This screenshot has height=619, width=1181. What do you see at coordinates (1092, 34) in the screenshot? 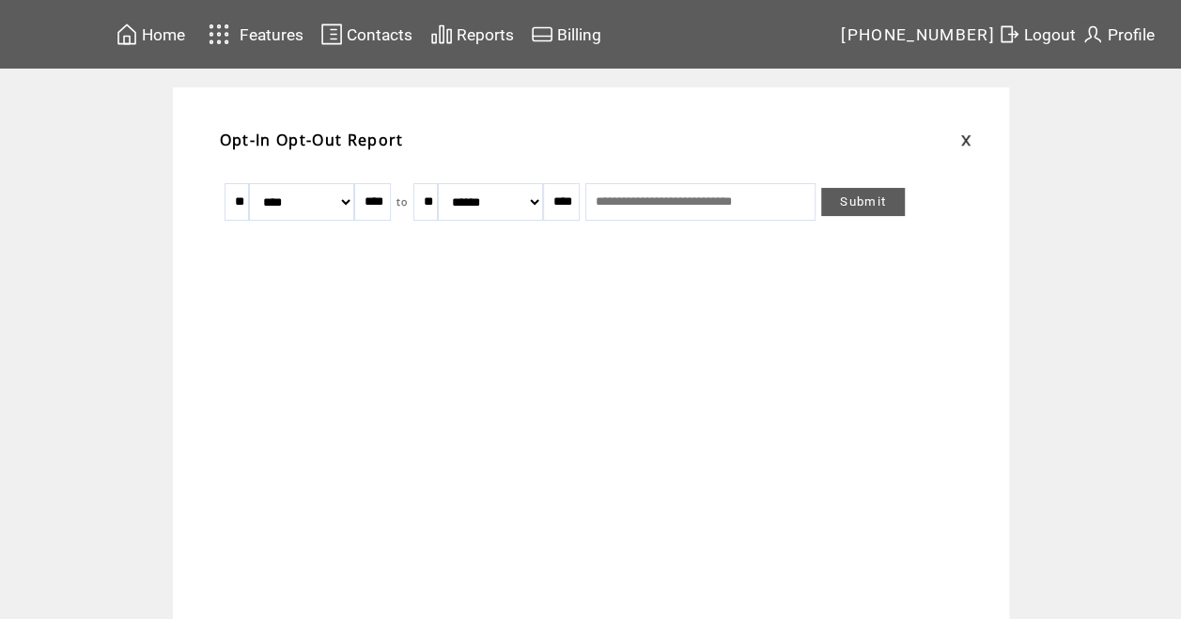
I see `img: profile.svg` at bounding box center [1092, 34].